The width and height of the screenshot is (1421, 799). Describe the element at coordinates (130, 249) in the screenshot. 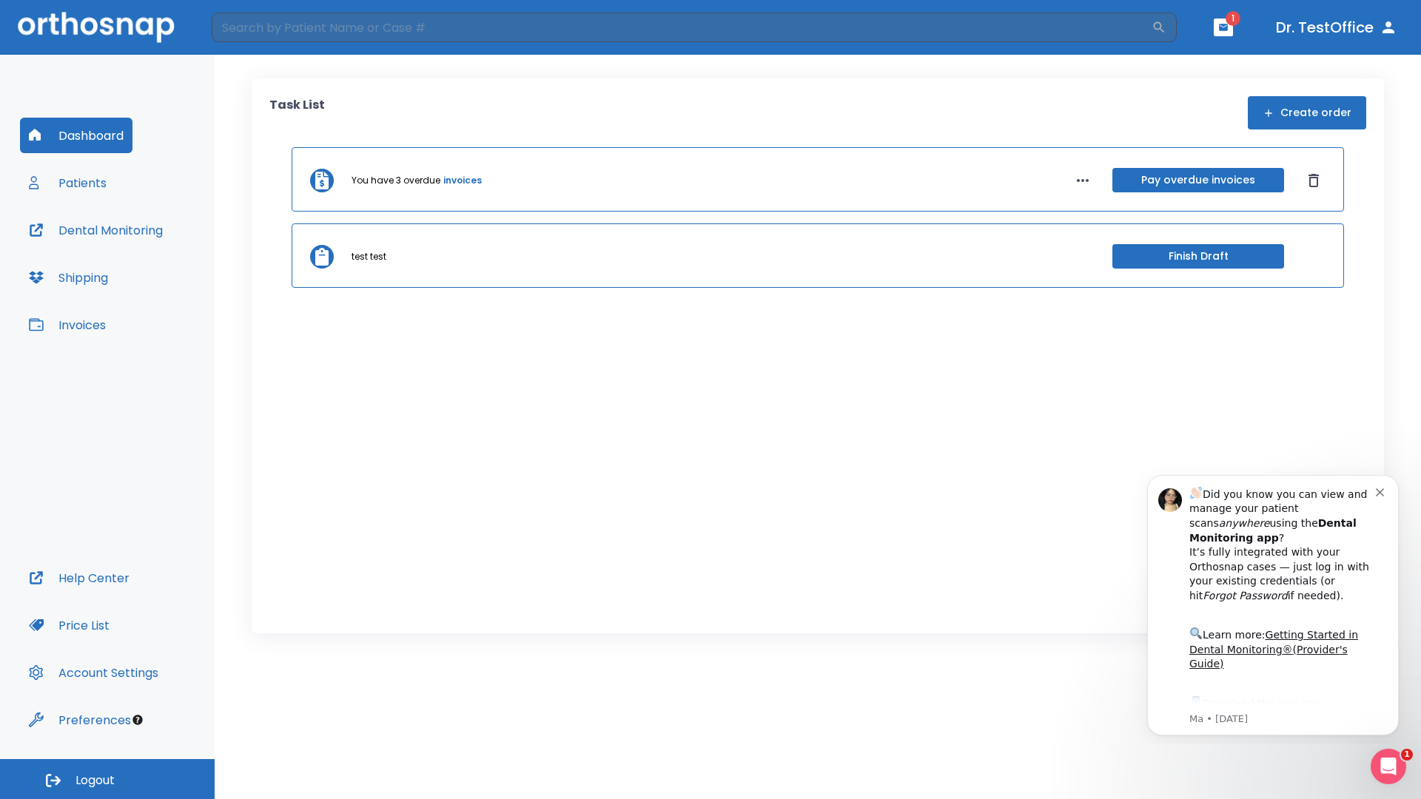

I see `a: App Store` at that location.